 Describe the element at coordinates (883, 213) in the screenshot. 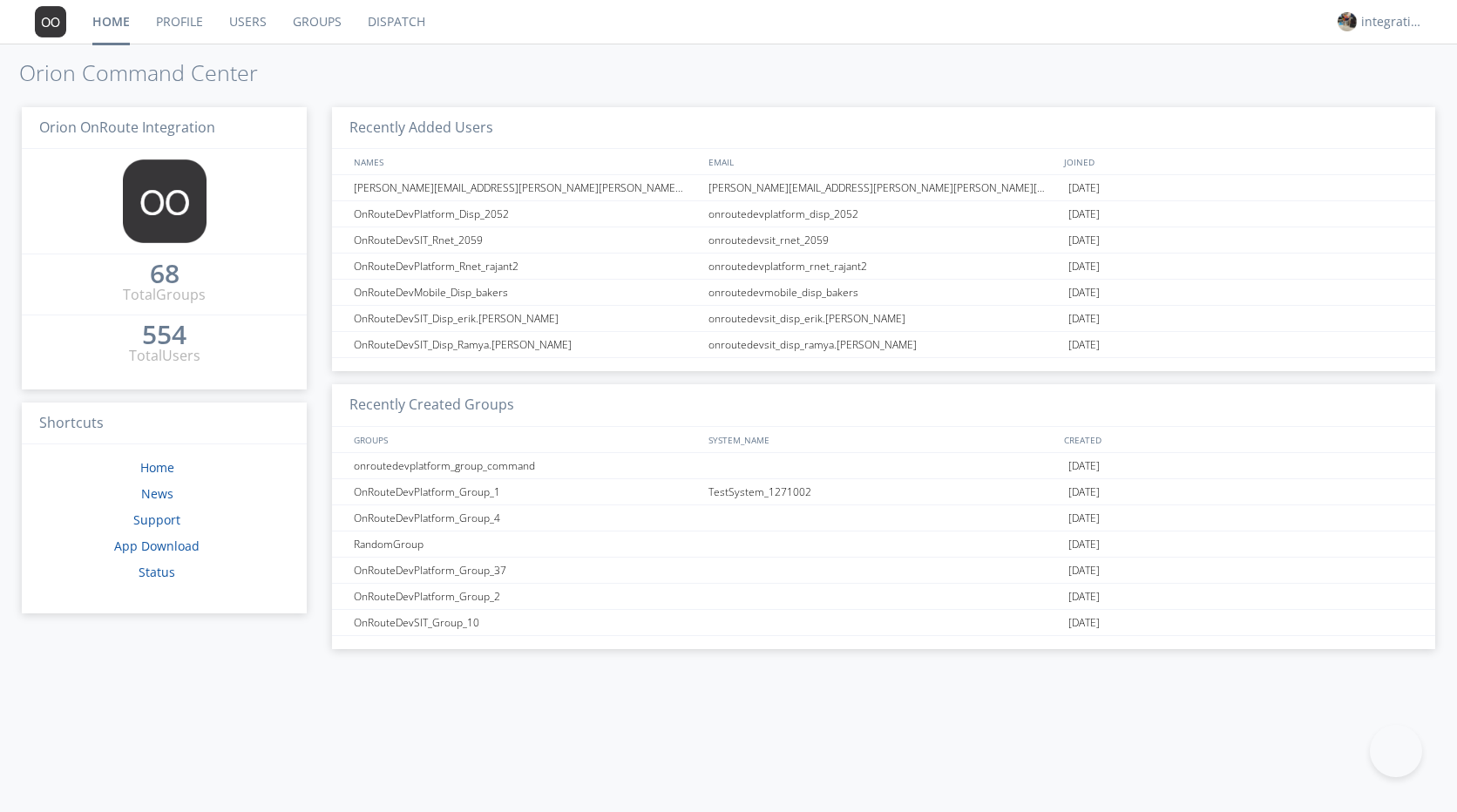

I see `div: onroutedevplatform_disp_2052` at that location.